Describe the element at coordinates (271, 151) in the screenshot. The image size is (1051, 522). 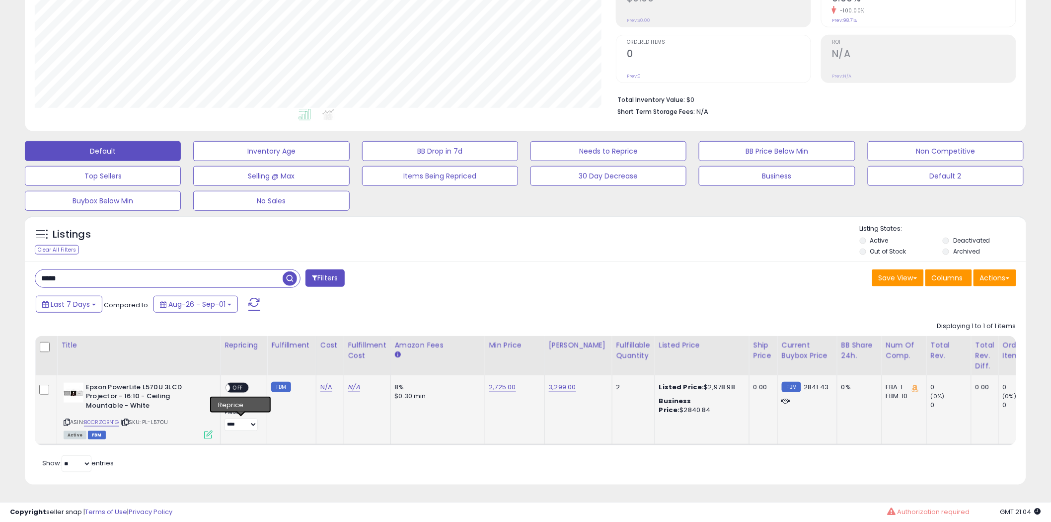
I see `button: Inventory Age` at that location.